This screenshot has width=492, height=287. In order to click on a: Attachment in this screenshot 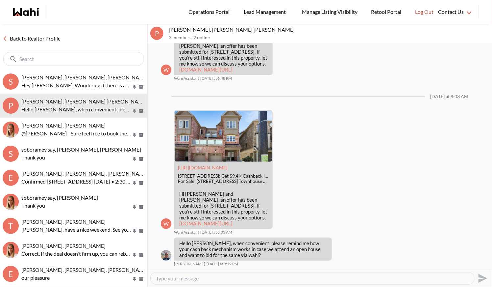, I will do `click(203, 167)`.